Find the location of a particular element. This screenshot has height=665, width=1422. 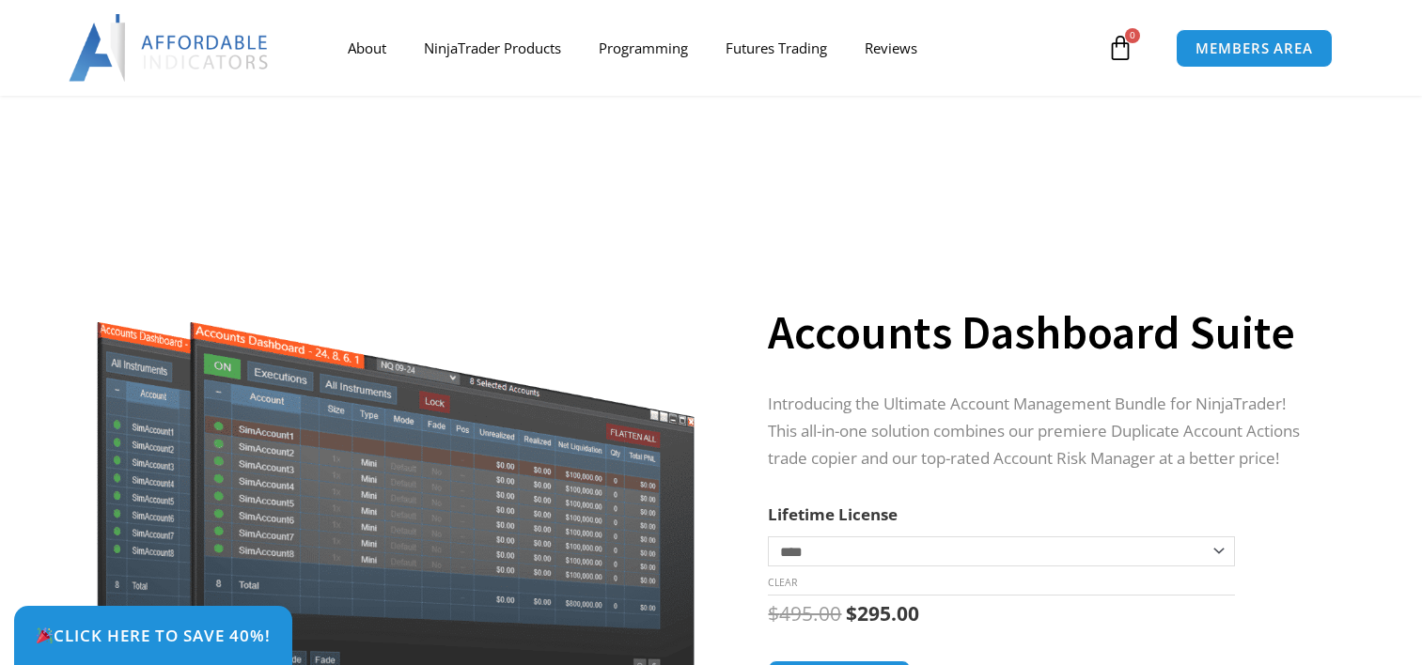

span: 0 is located at coordinates (1133, 36).